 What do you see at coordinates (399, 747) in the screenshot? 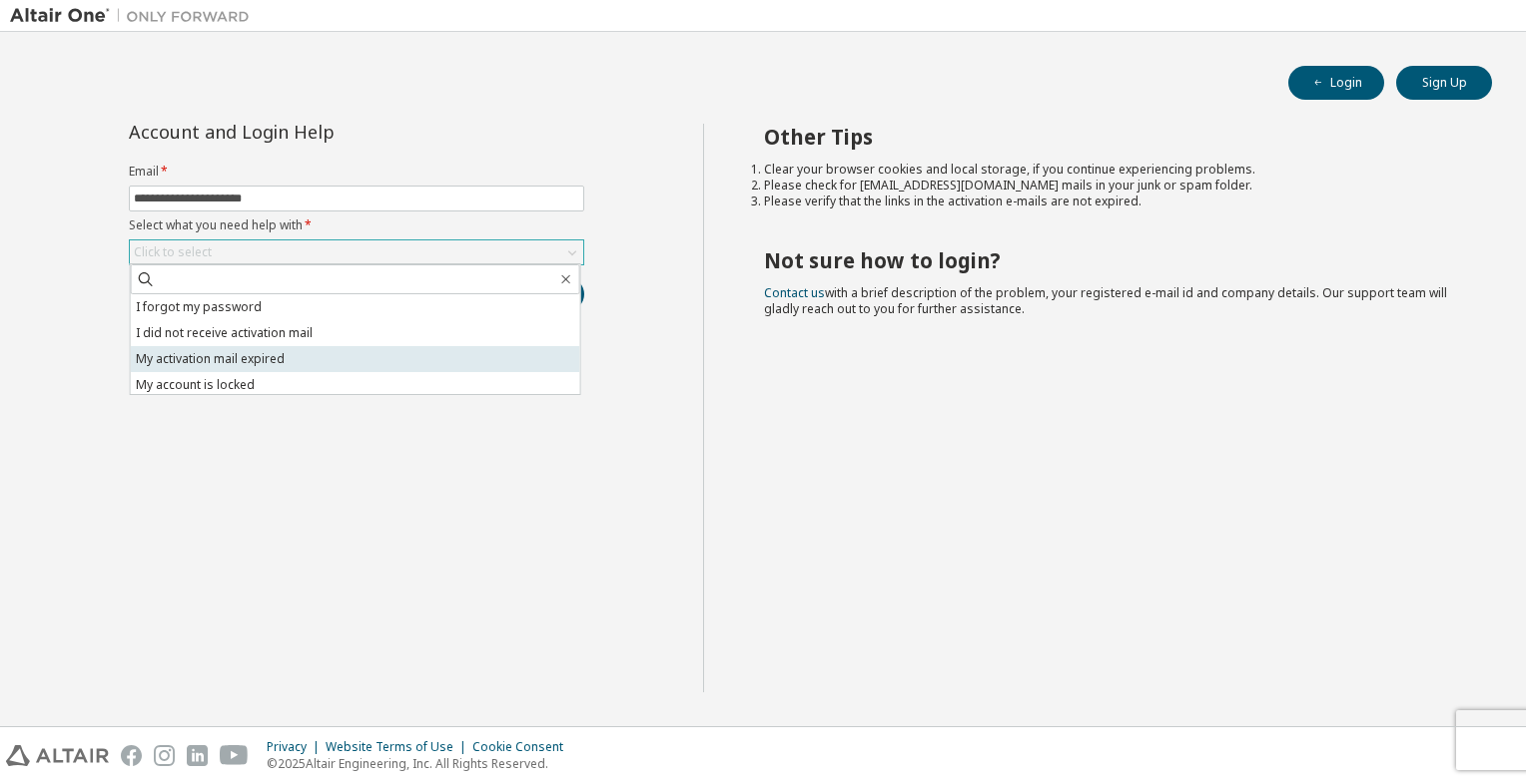
I see `div: Website Terms of Use` at bounding box center [399, 747].